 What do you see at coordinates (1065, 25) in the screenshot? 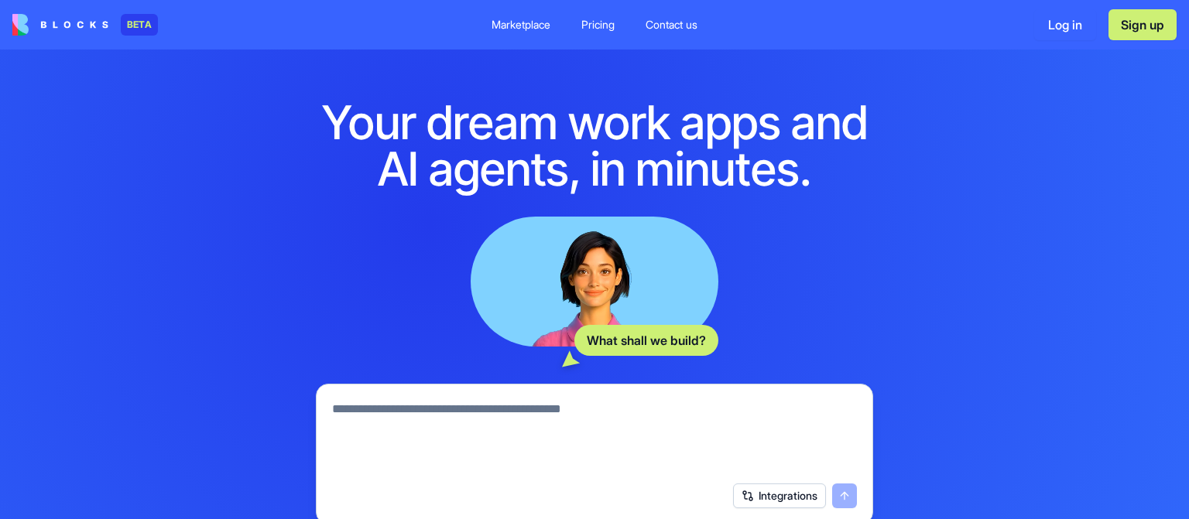
I see `button: Log in` at bounding box center [1065, 25].